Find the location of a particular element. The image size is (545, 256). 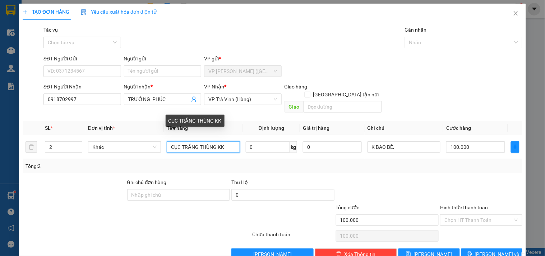

p: NHẬN: is located at coordinates (54, 34).